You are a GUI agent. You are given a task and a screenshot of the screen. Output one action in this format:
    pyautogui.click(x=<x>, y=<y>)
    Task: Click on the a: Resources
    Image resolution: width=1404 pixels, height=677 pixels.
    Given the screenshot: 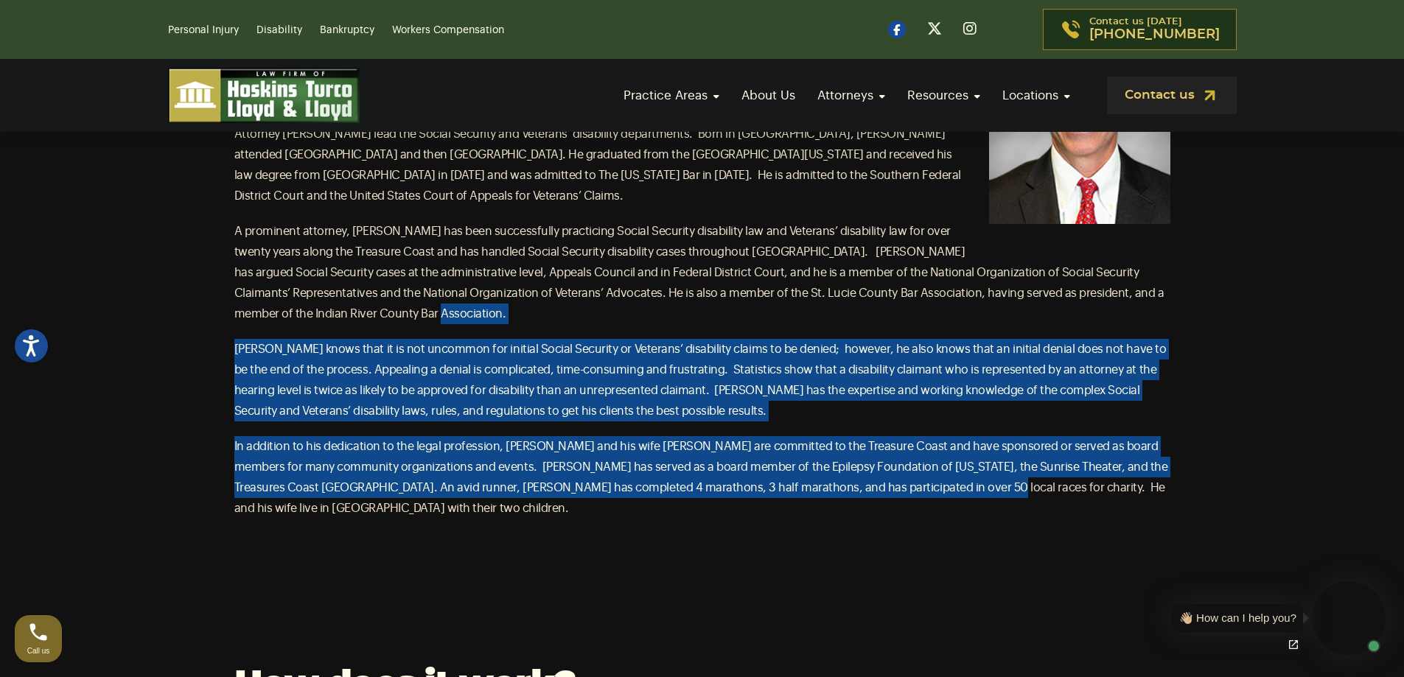 What is the action you would take?
    pyautogui.click(x=943, y=95)
    